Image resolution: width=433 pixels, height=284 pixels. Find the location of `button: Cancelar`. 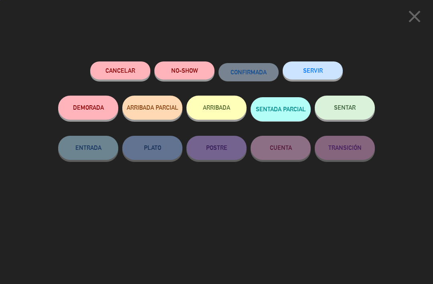

button: Cancelar is located at coordinates (120, 70).